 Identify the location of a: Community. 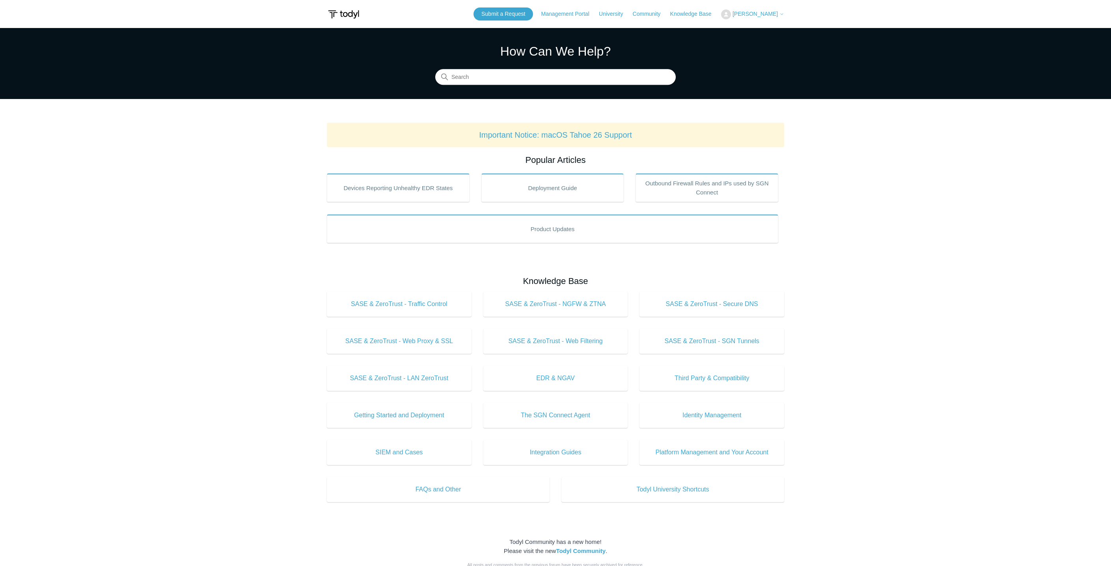
(650, 14).